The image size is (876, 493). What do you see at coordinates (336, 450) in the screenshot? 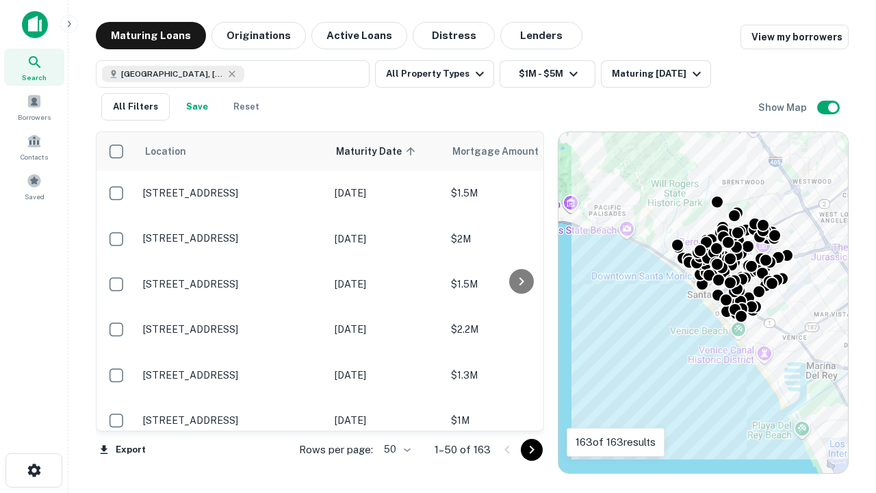
I see `p: Rows per page:` at bounding box center [336, 450].